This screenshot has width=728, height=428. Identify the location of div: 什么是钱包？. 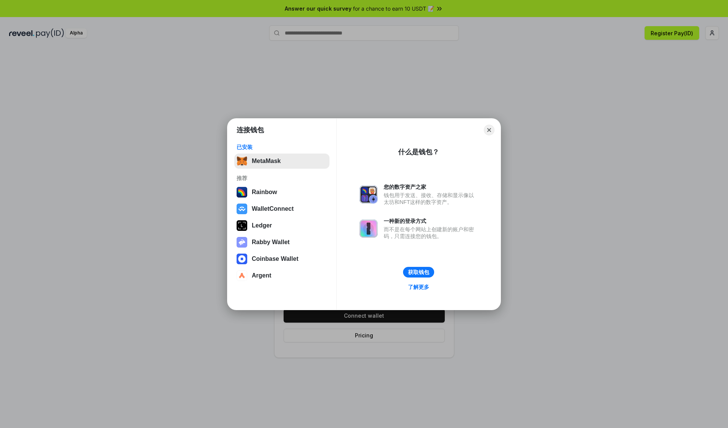
(419, 152).